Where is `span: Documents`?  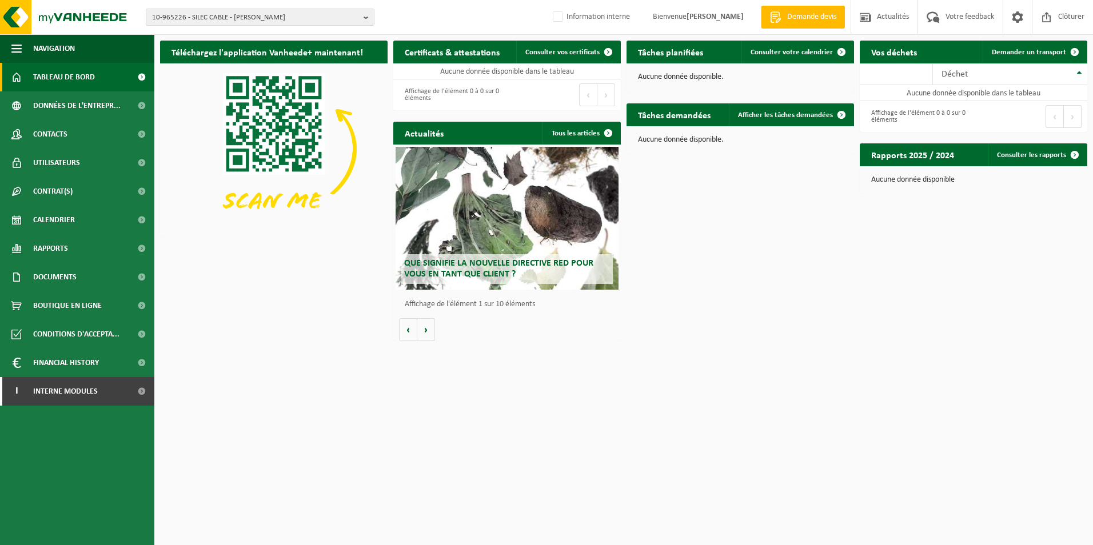
span: Documents is located at coordinates (55, 277).